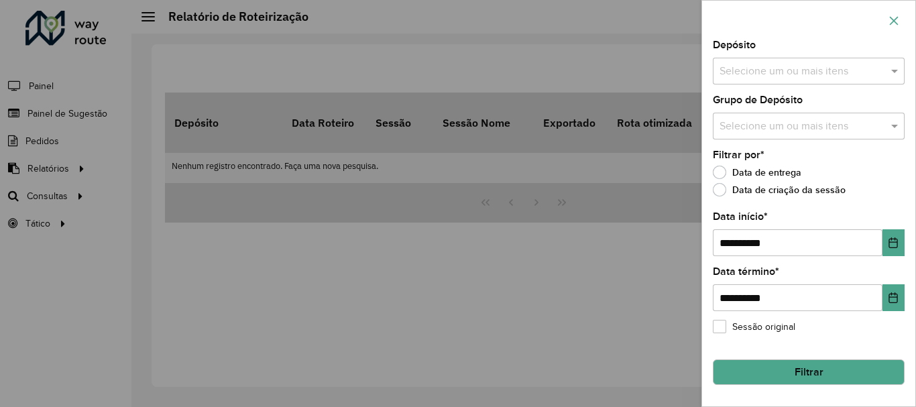 Image resolution: width=916 pixels, height=407 pixels. I want to click on label: Data início, so click(741, 217).